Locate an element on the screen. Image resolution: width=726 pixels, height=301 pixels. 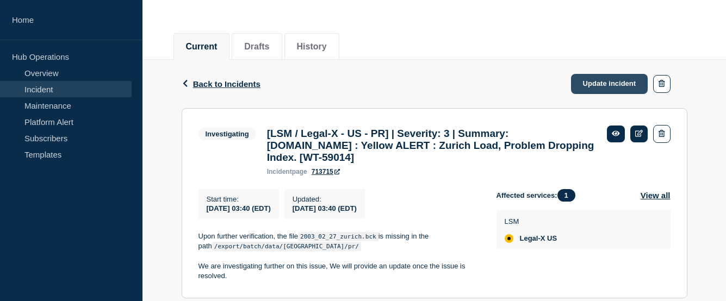
p: page is located at coordinates (287, 172).